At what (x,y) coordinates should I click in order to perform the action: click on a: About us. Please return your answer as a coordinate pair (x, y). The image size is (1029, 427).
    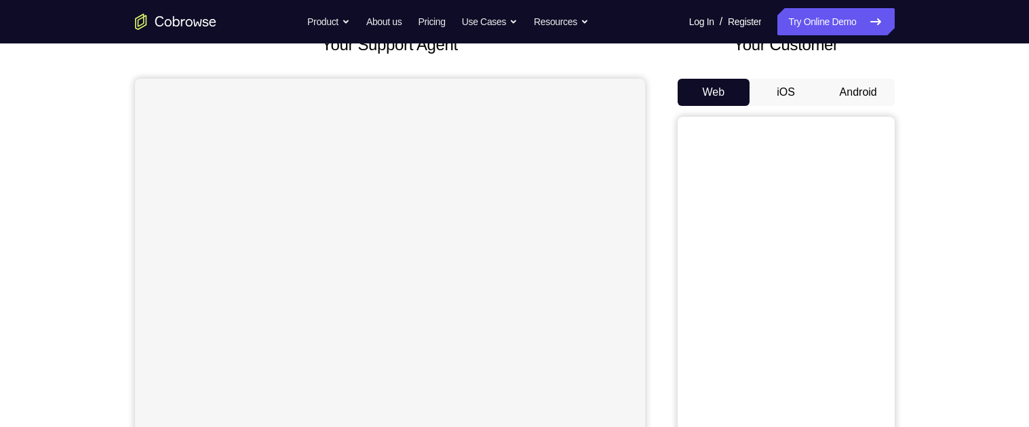
    Looking at the image, I should click on (384, 22).